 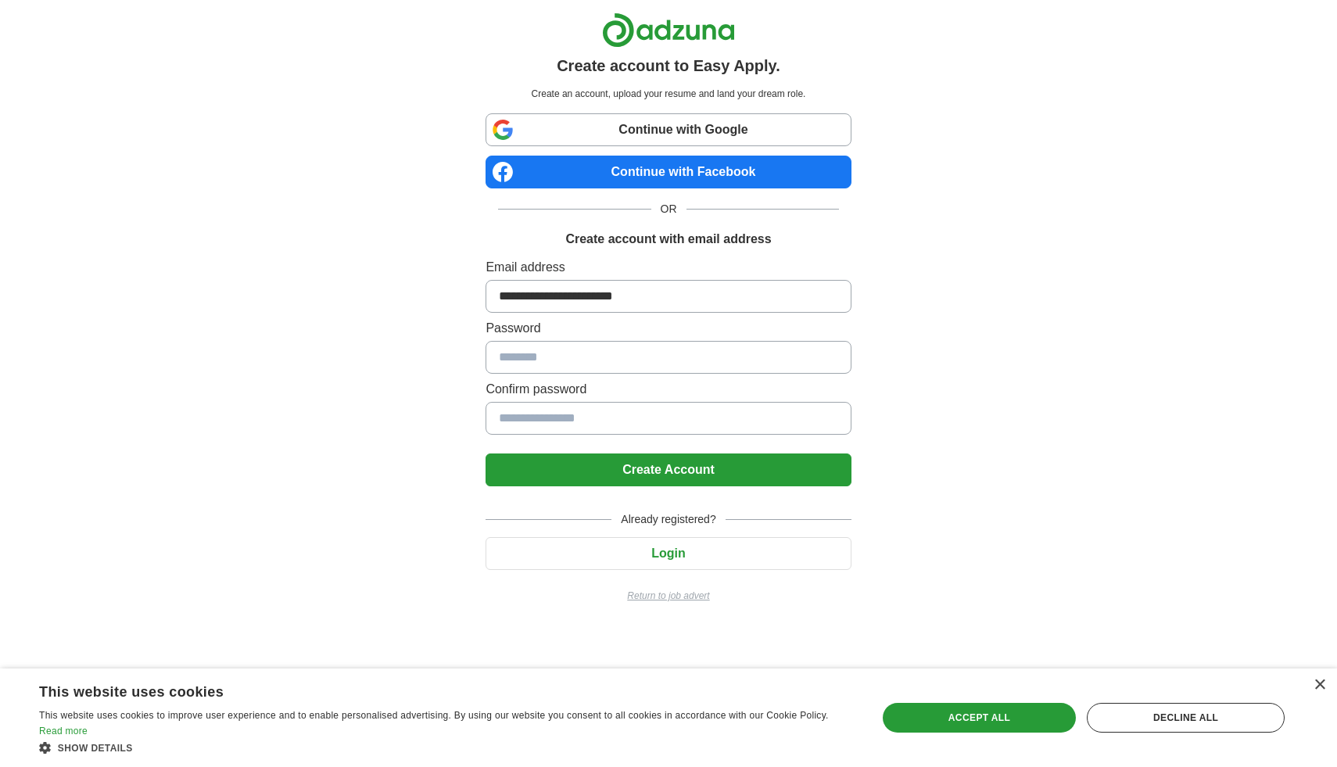 What do you see at coordinates (668, 389) in the screenshot?
I see `label: Confirm password` at bounding box center [668, 389].